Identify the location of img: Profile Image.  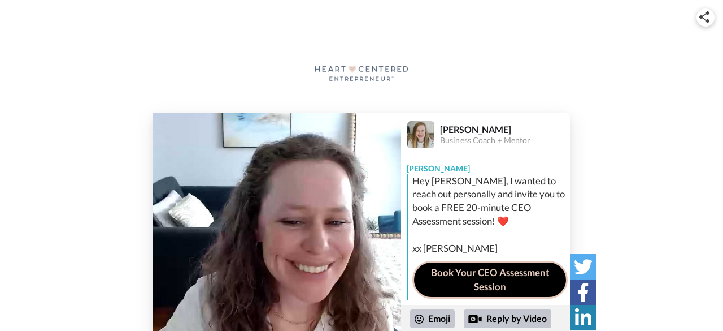
(421, 134).